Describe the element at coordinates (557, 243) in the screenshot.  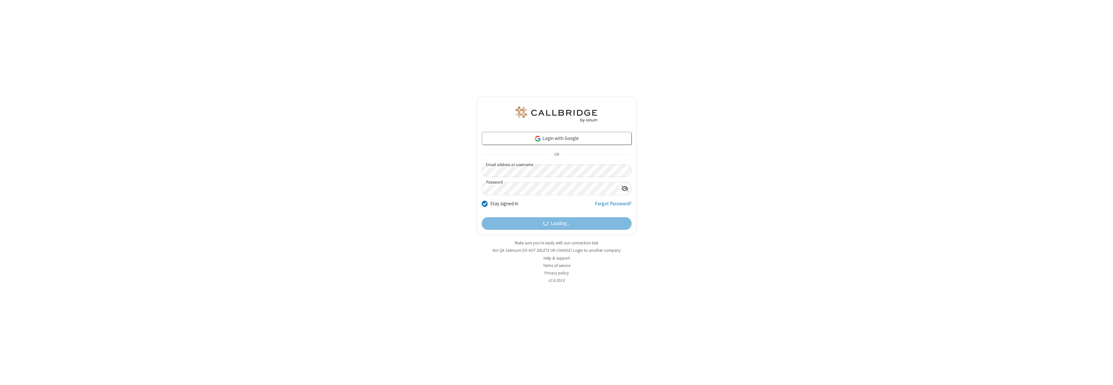
I see `a: Make sure you're ready with our connection test` at that location.